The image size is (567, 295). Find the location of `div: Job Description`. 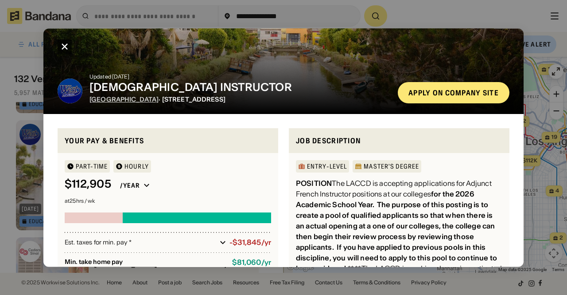

div: Job Description is located at coordinates (399, 140).